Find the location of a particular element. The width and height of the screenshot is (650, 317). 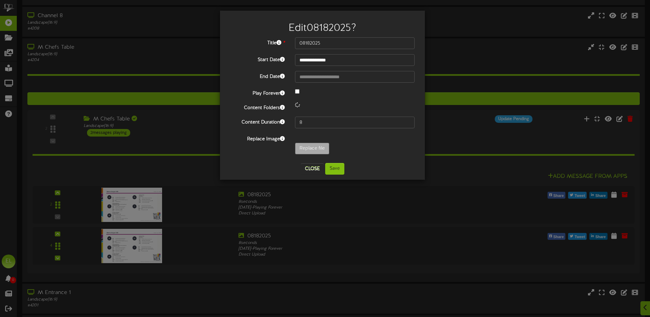

label: Start Date is located at coordinates (257, 59).